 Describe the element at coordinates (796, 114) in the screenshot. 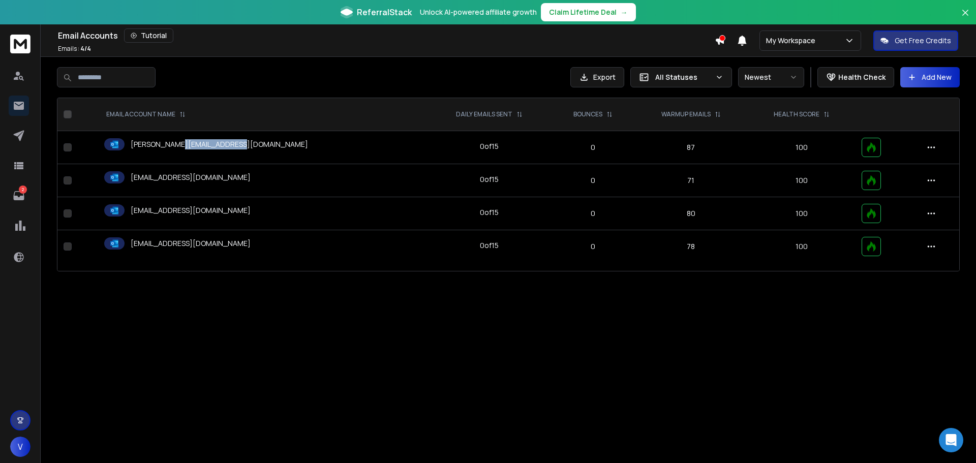

I see `p: HEALTH SCORE` at that location.